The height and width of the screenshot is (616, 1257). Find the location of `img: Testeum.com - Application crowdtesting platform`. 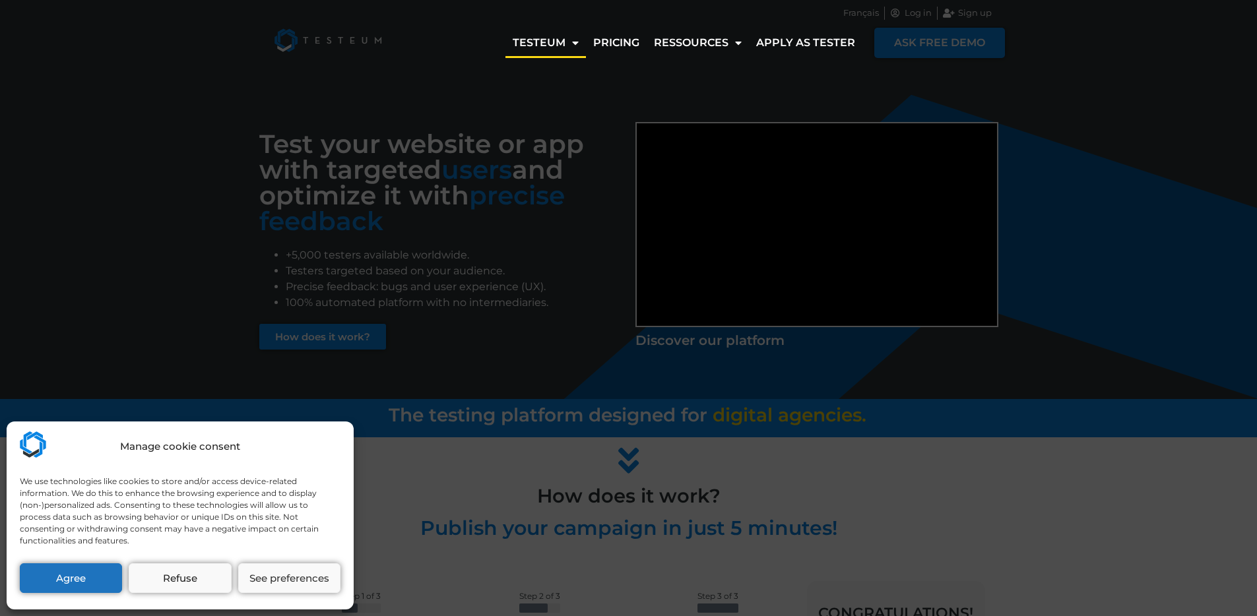

img: Testeum.com - Application crowdtesting platform is located at coordinates (33, 445).